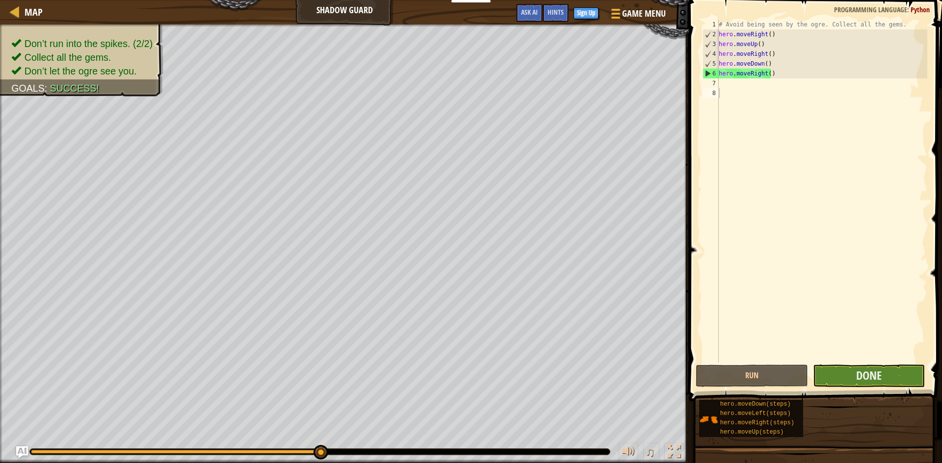  Describe the element at coordinates (711, 54) in the screenshot. I see `div: 4` at that location.